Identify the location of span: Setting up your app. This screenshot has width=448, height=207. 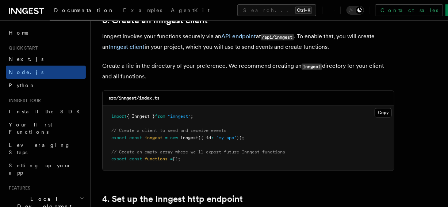
(40, 169).